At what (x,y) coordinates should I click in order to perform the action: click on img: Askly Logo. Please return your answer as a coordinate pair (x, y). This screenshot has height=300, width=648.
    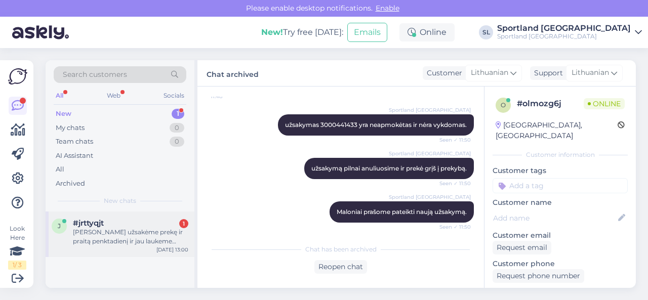
    Looking at the image, I should click on (18, 76).